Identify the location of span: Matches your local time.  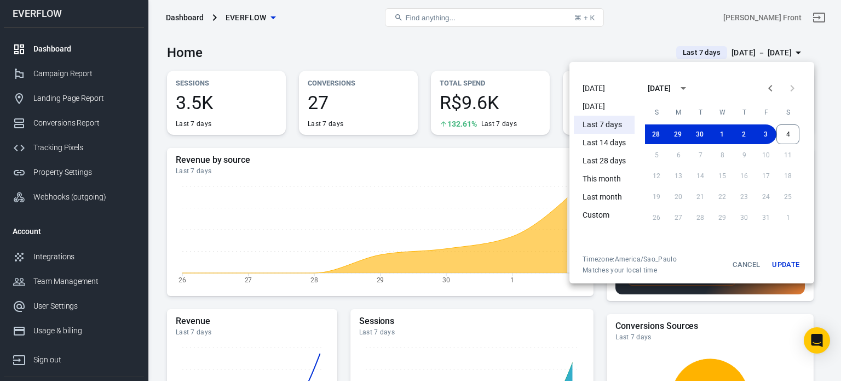
(630, 270).